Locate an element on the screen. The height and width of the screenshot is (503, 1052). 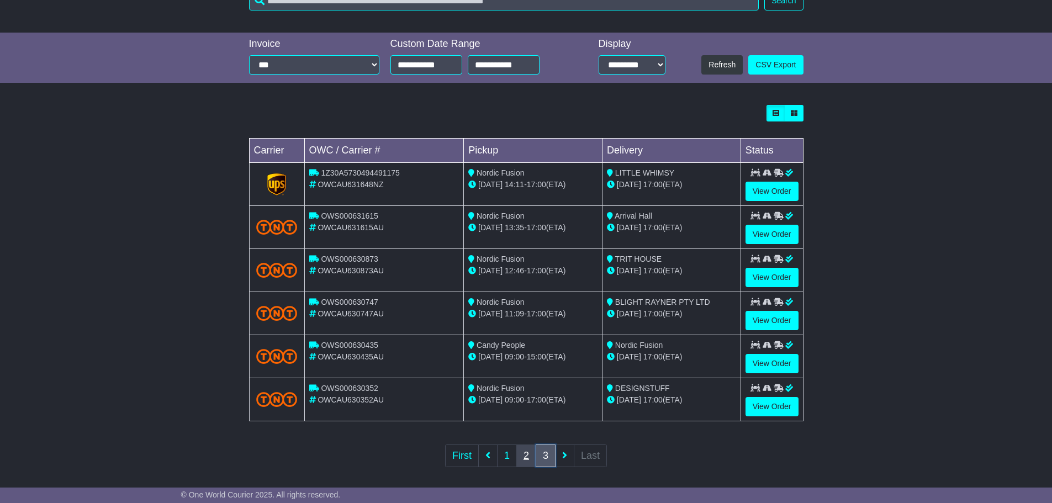
span: Candy People is located at coordinates (501, 345).